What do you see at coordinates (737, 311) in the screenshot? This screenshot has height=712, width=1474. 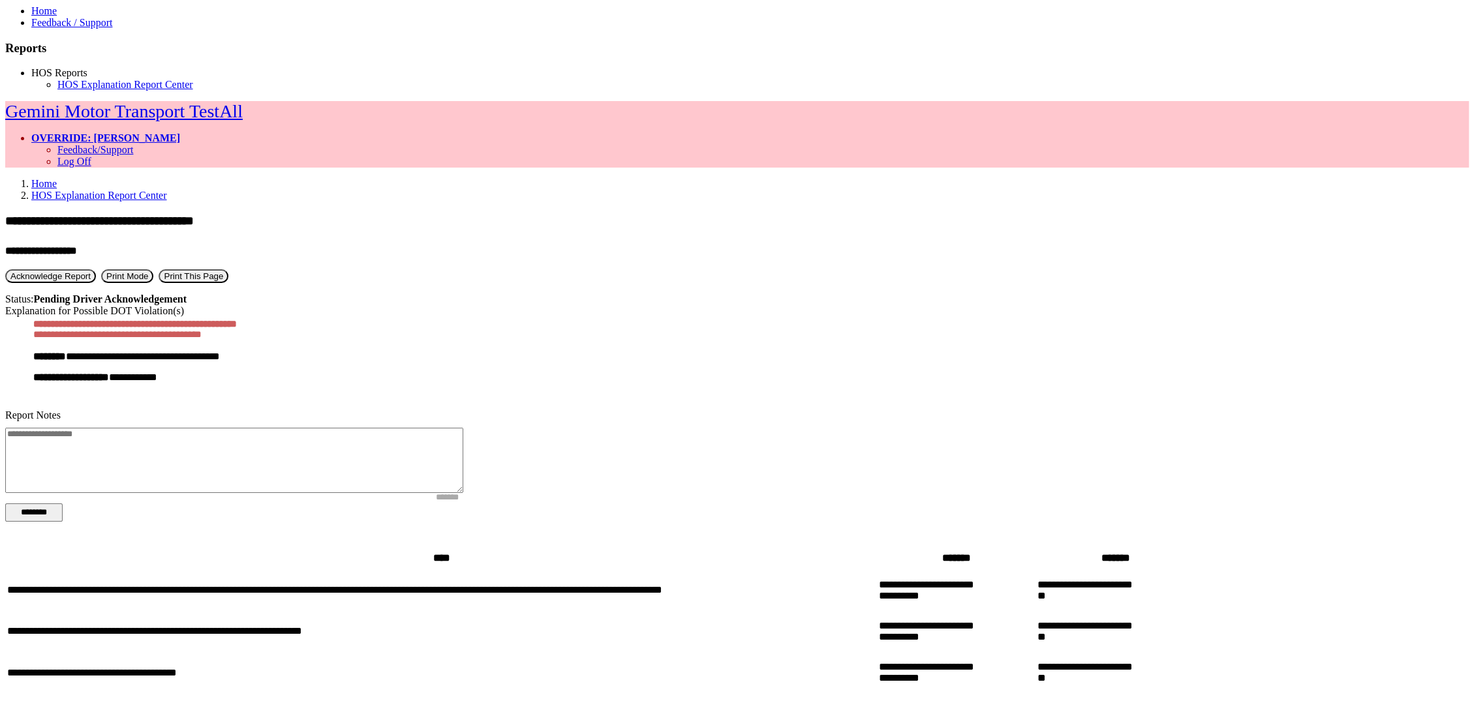 I see `div: Explanation for Possible DOT Violation(s)` at bounding box center [737, 311].